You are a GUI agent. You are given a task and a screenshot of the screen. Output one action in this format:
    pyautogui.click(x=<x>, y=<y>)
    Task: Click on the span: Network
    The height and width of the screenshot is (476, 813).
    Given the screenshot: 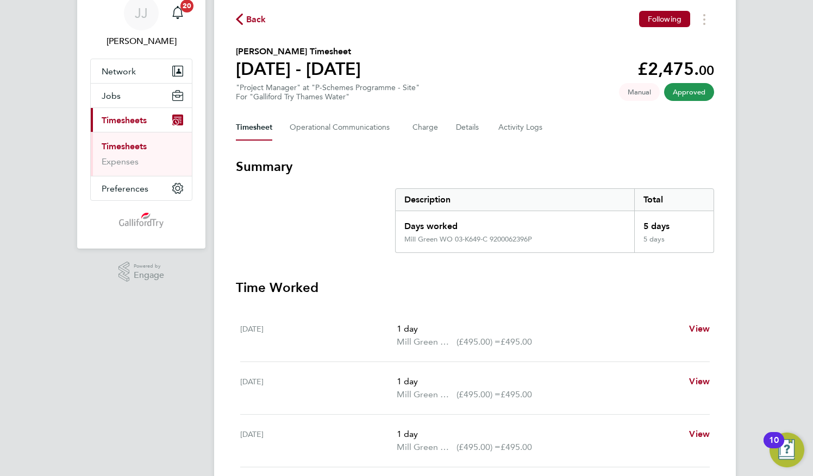 What is the action you would take?
    pyautogui.click(x=118, y=71)
    